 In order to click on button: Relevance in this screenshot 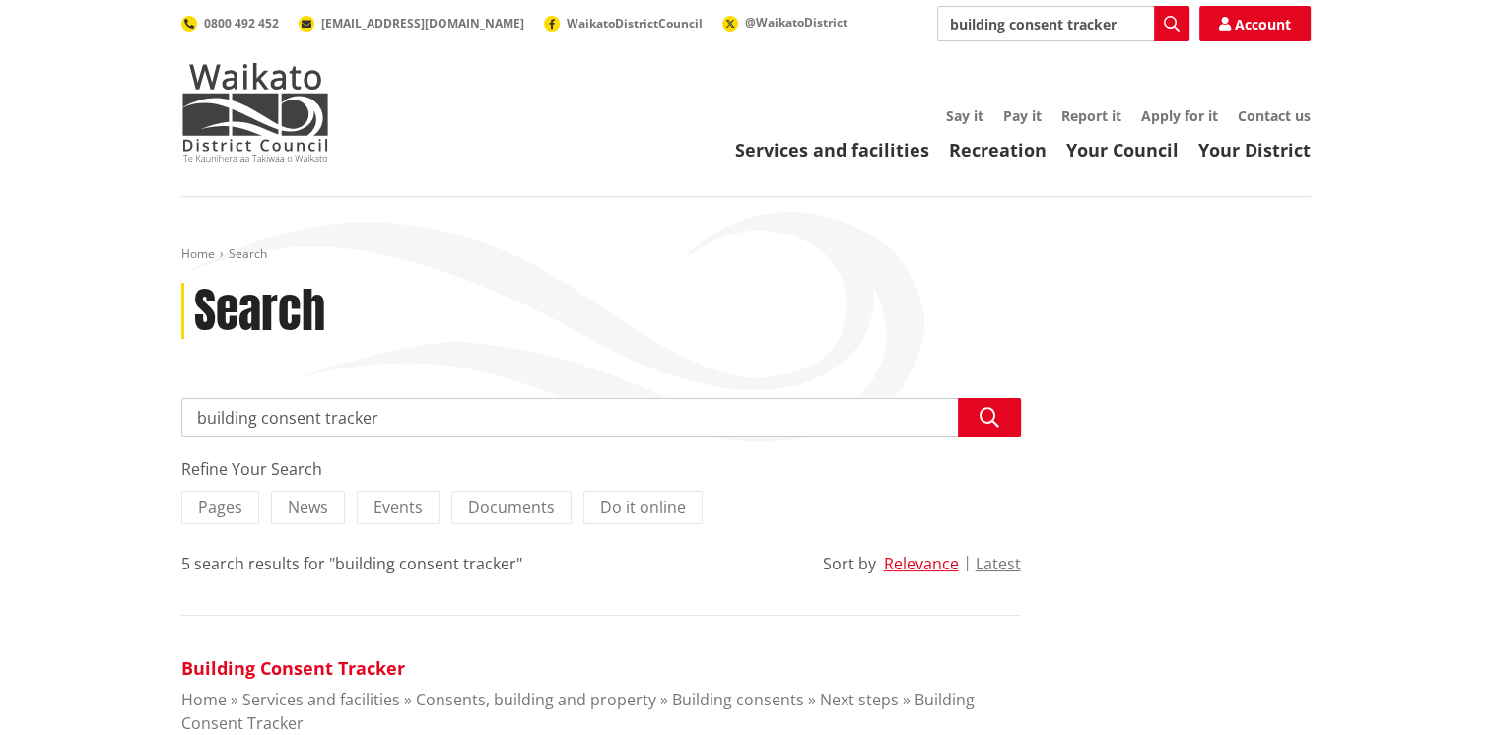, I will do `click(921, 564)`.